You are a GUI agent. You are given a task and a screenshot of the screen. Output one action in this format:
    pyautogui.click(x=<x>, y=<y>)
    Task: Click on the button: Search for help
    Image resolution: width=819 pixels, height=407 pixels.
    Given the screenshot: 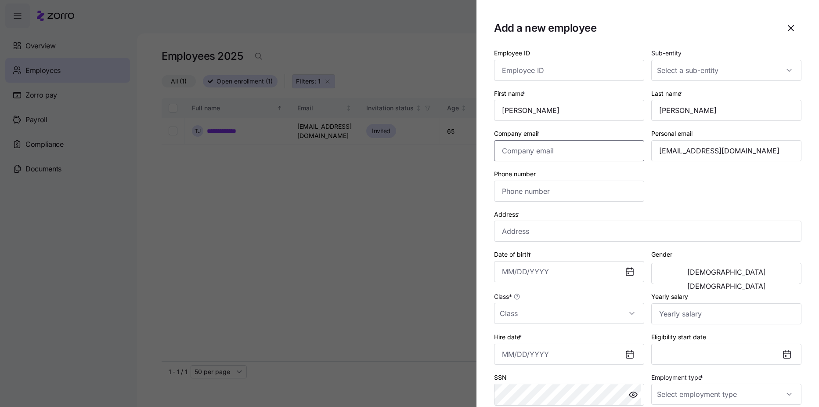 What is the action you would take?
    pyautogui.click(x=88, y=144)
    